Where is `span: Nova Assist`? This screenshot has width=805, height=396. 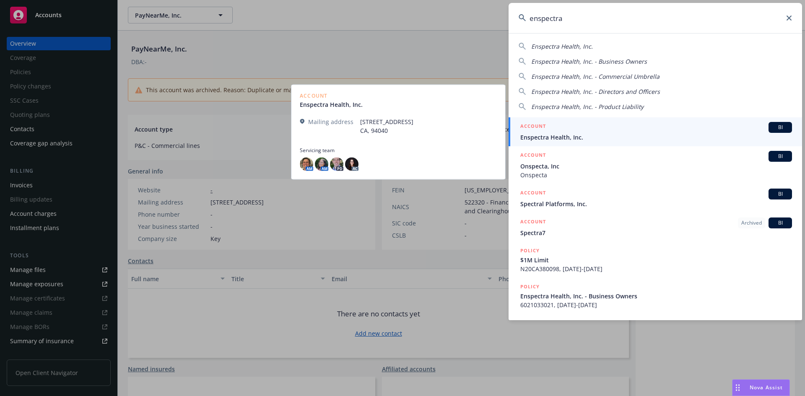
span: Nova Assist is located at coordinates (766, 388).